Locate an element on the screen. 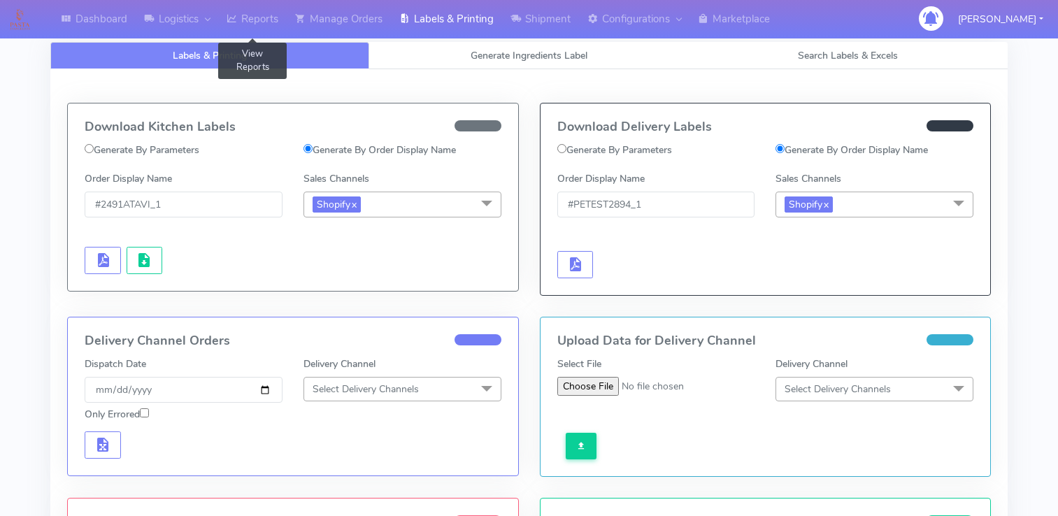 The image size is (1058, 516). h4: Upload Data for Delivery Channel is located at coordinates (765, 341).